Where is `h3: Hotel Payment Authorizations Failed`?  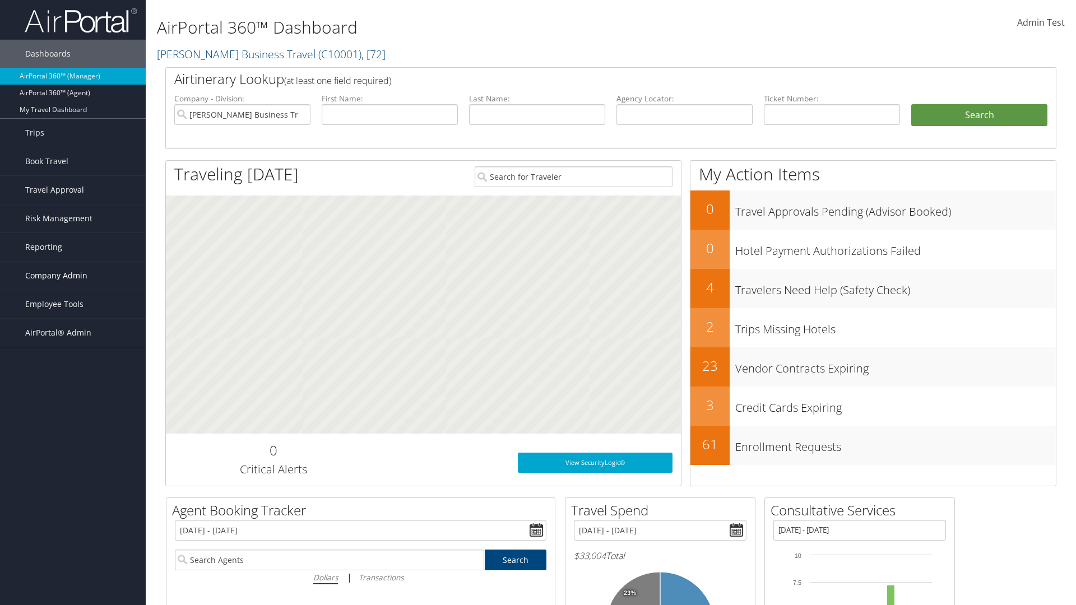
h3: Hotel Payment Authorizations Failed is located at coordinates (896, 248).